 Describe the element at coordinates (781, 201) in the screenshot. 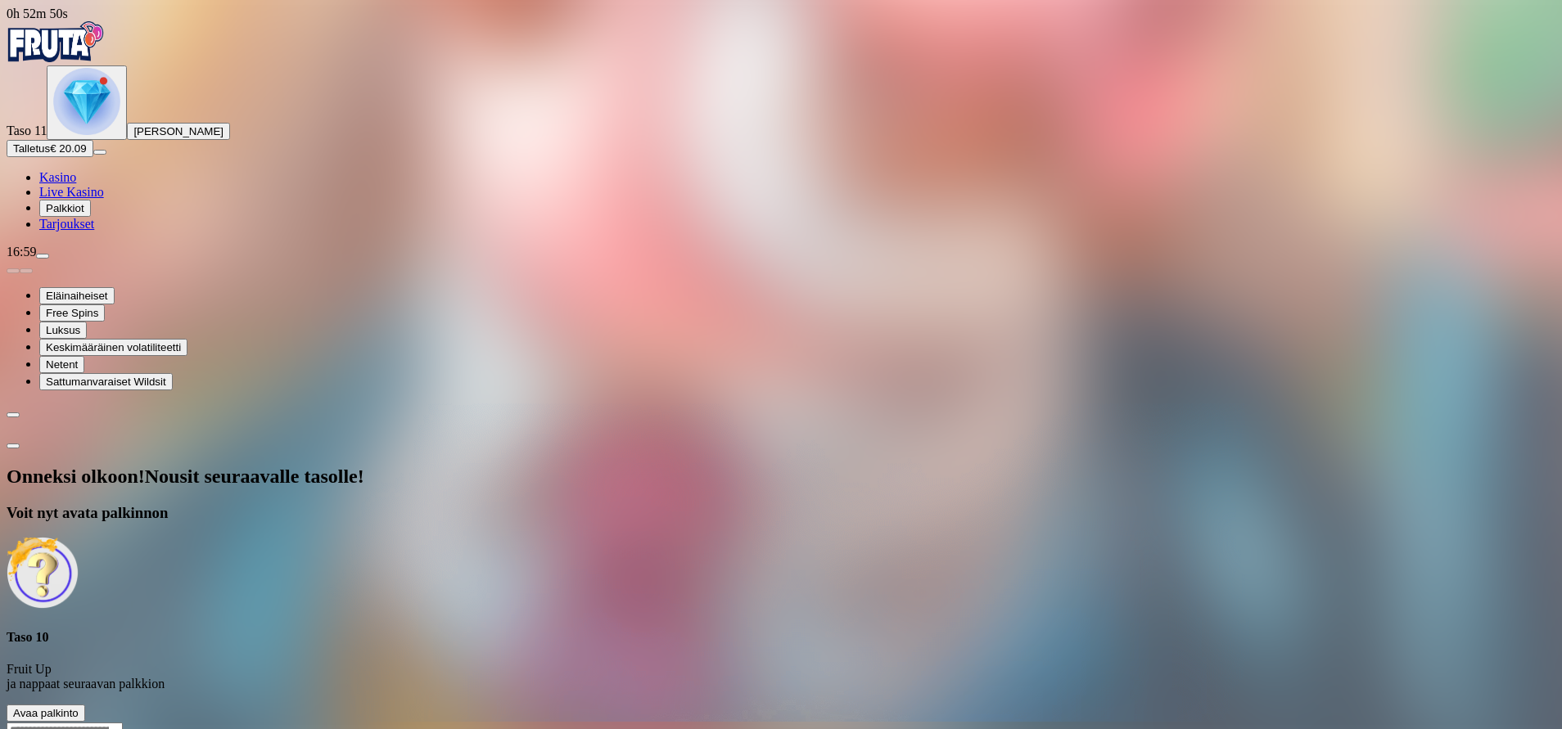

I see `nav: Main menu` at that location.